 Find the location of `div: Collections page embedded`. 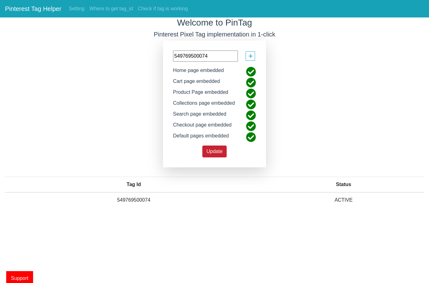

div: Collections page embedded is located at coordinates (204, 105).